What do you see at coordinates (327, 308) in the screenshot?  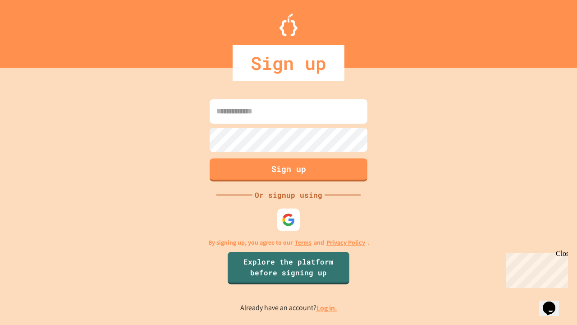 I see `a: Log in.` at bounding box center [327, 308].